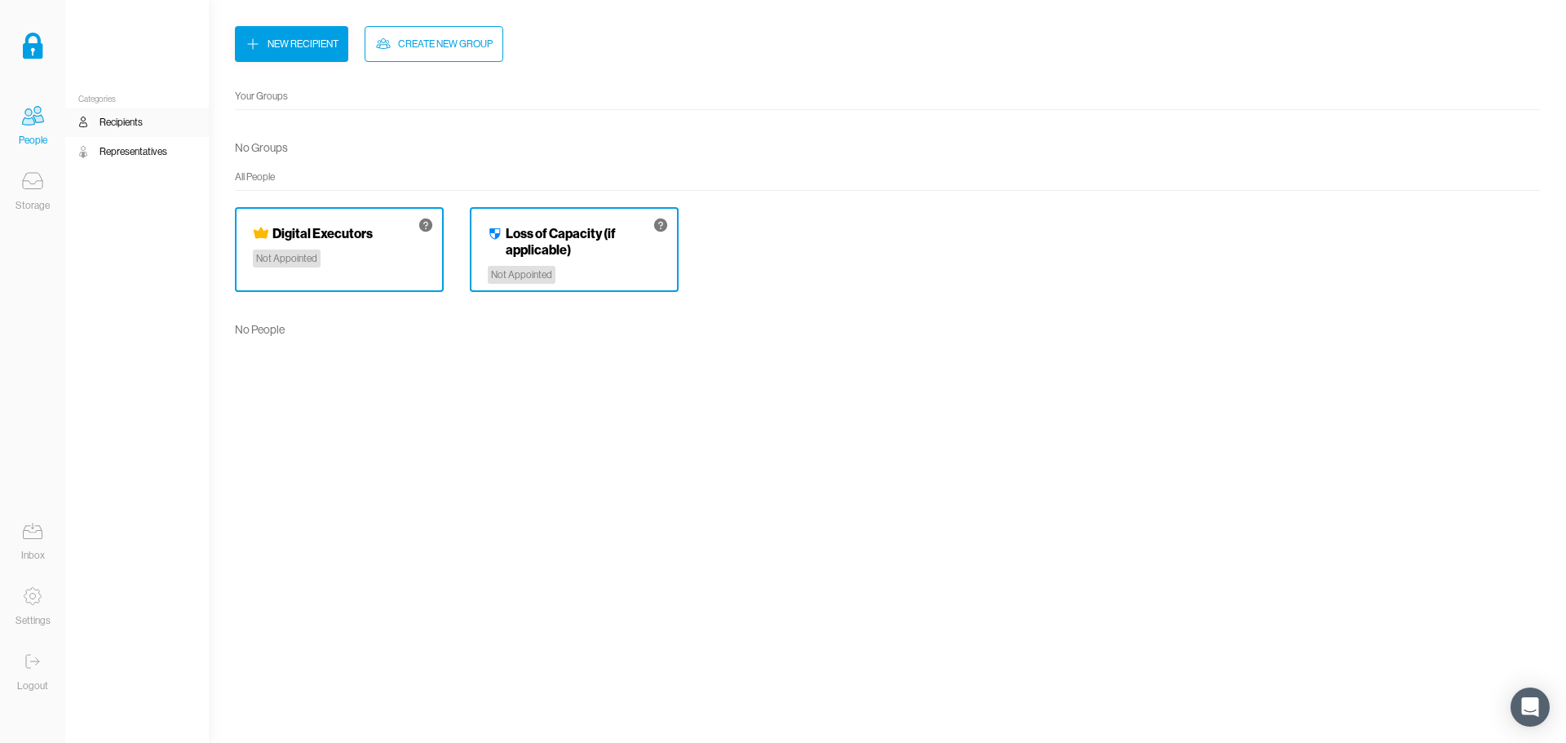 The height and width of the screenshot is (743, 1566). Describe the element at coordinates (303, 44) in the screenshot. I see `div: New Recipient` at that location.